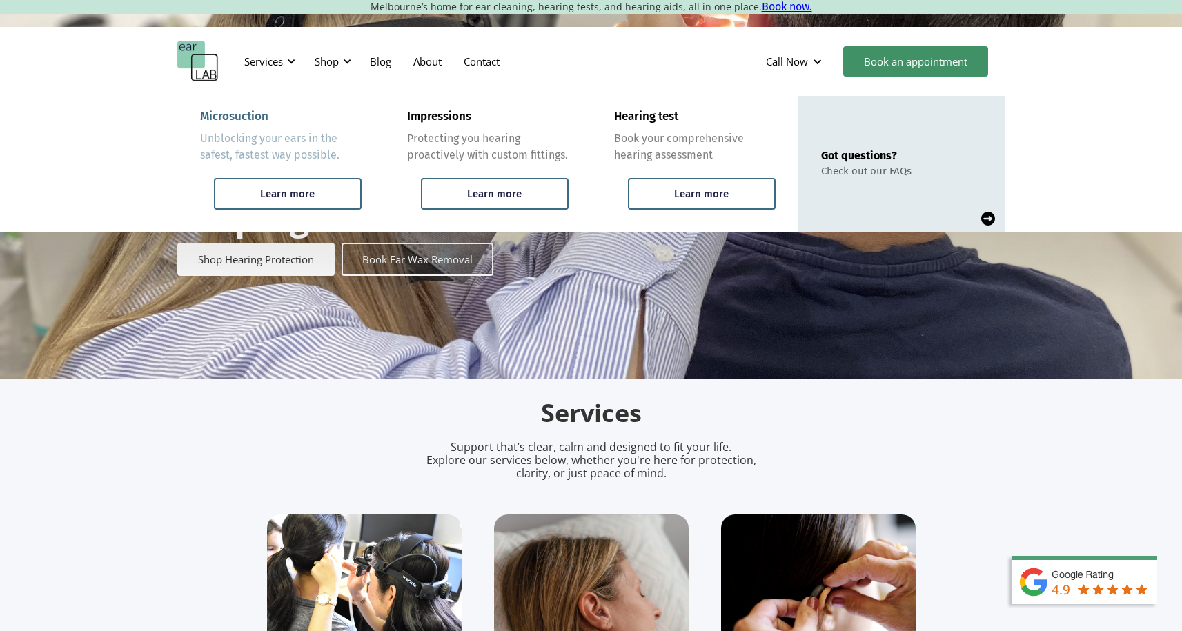 The width and height of the screenshot is (1182, 631). Describe the element at coordinates (384, 166) in the screenshot. I see `h1: and` at that location.